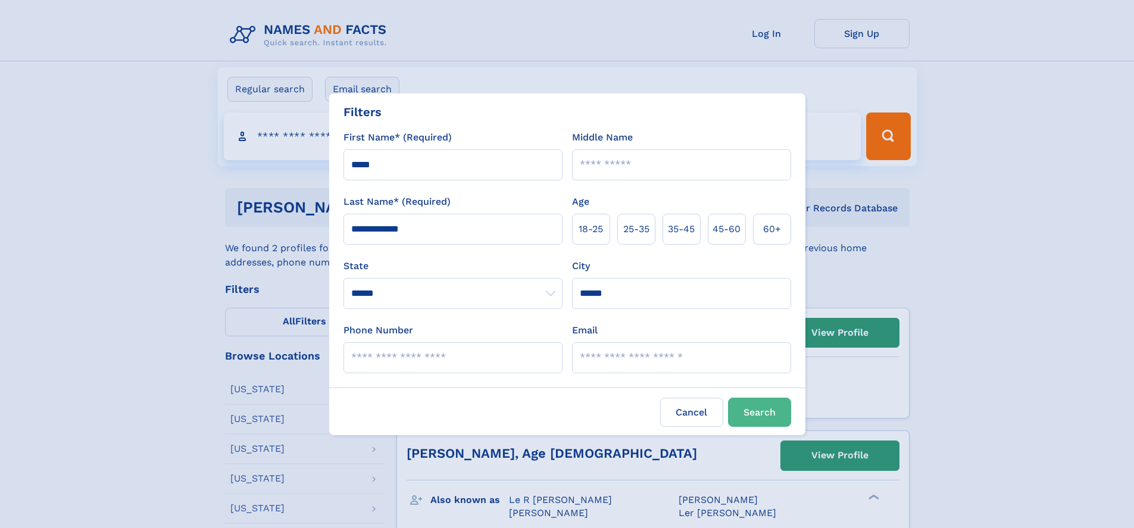  Describe the element at coordinates (363, 112) in the screenshot. I see `div: Filters` at that location.